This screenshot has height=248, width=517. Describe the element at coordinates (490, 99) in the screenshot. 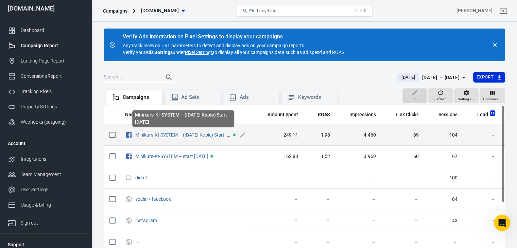

I see `span: Columns` at that location.